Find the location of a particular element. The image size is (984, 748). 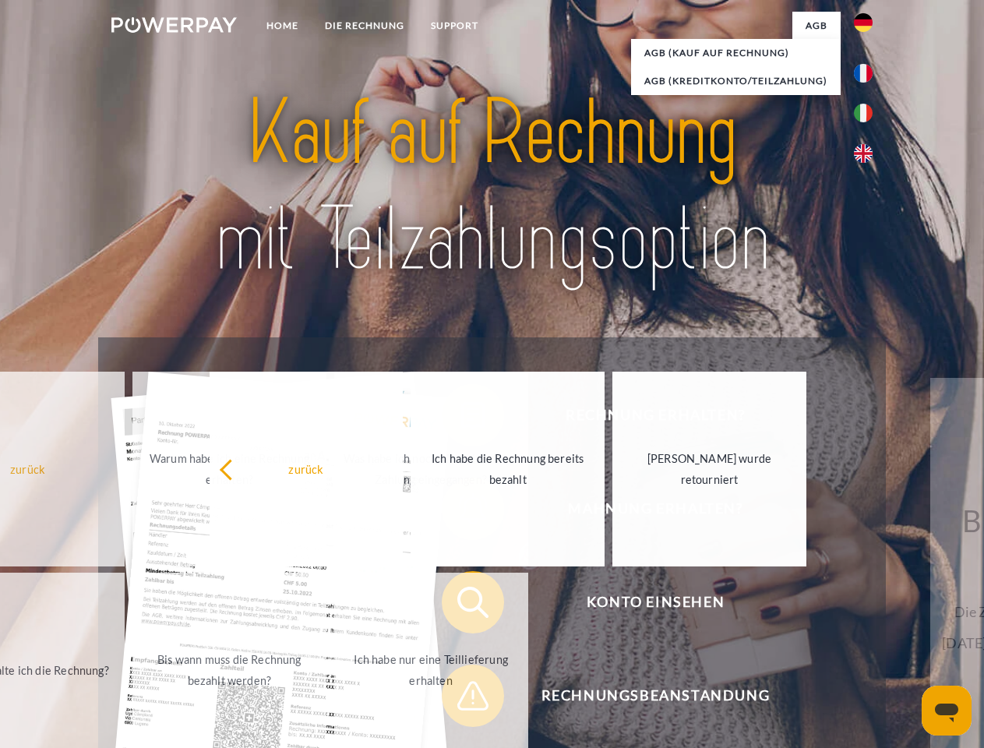

a: Konto einsehen is located at coordinates (644, 602).